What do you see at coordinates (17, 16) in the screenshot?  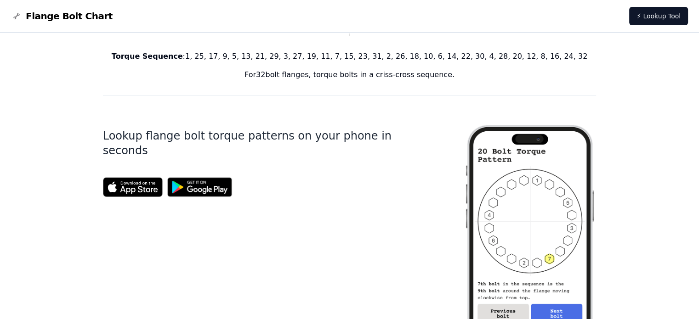 I see `img: Flange Bolt Chart Logo` at bounding box center [17, 16].